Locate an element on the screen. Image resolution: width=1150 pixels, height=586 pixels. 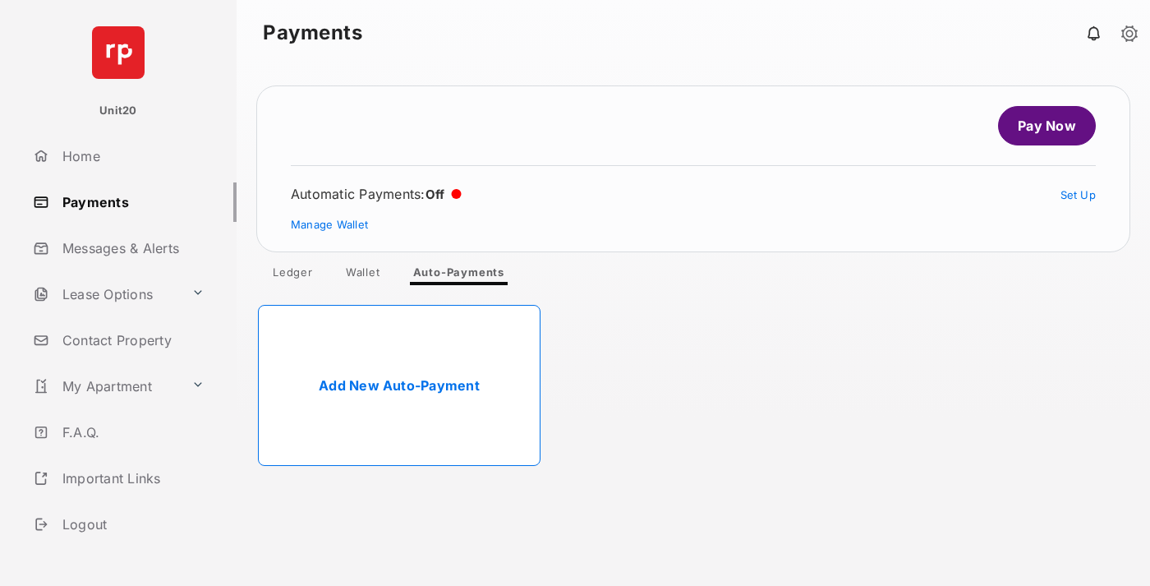
a: Important Links is located at coordinates (118, 478).